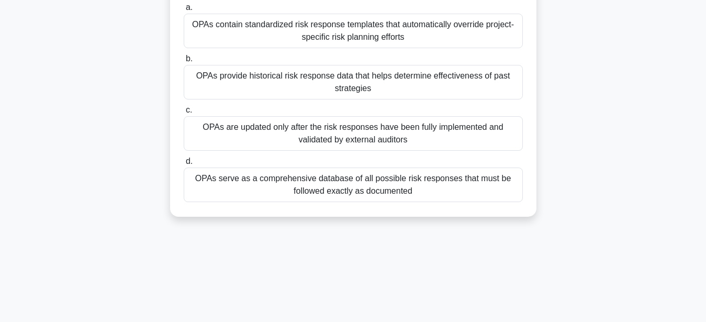 Image resolution: width=706 pixels, height=322 pixels. I want to click on div: OPAs provide historical risk response data that helps determine effectiveness of past strategies, so click(353, 82).